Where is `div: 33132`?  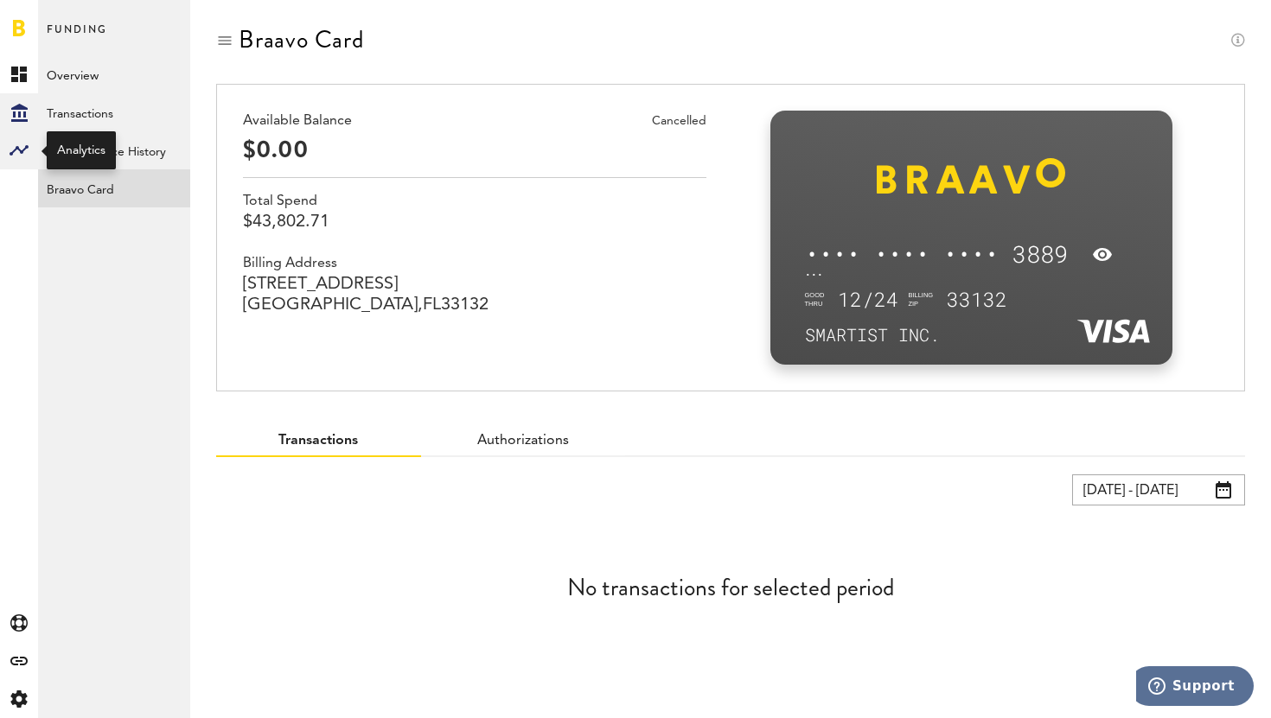
div: 33132 is located at coordinates (977, 300).